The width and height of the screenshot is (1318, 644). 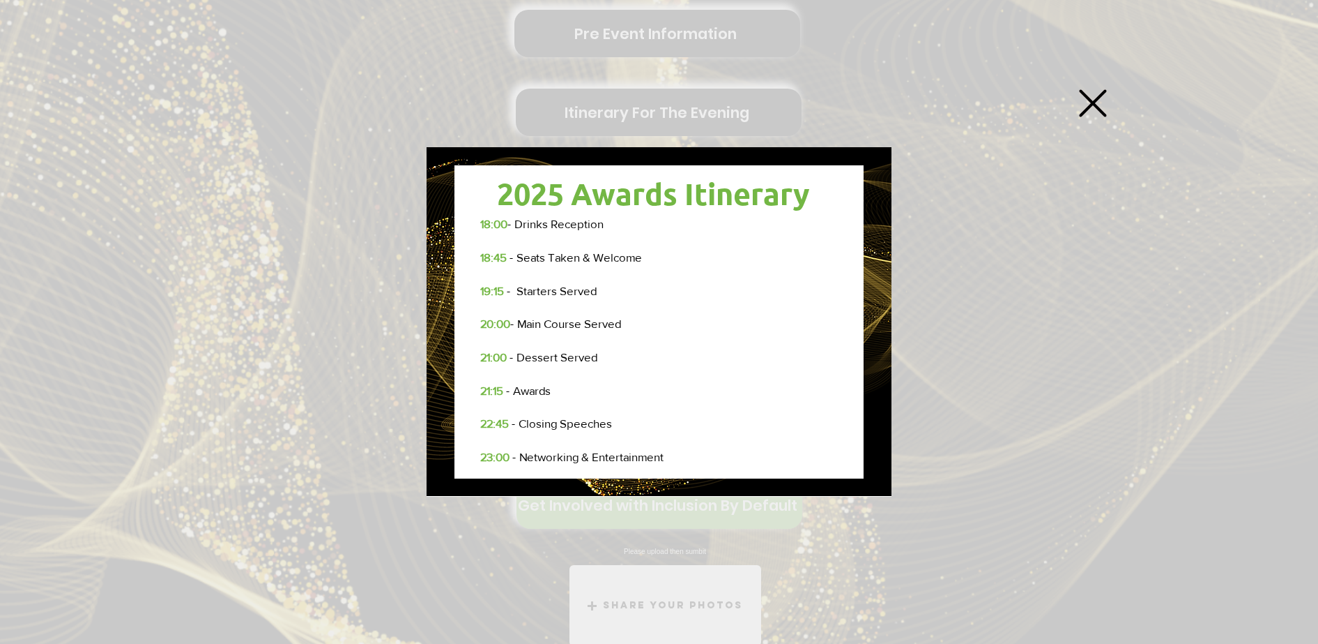 What do you see at coordinates (554, 356) in the screenshot?
I see `span: - Dessert Served` at bounding box center [554, 356].